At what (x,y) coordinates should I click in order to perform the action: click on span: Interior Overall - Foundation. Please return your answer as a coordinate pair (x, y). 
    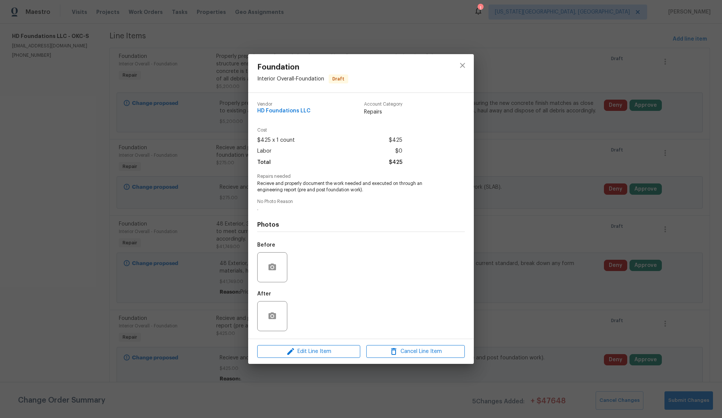
    Looking at the image, I should click on (291, 79).